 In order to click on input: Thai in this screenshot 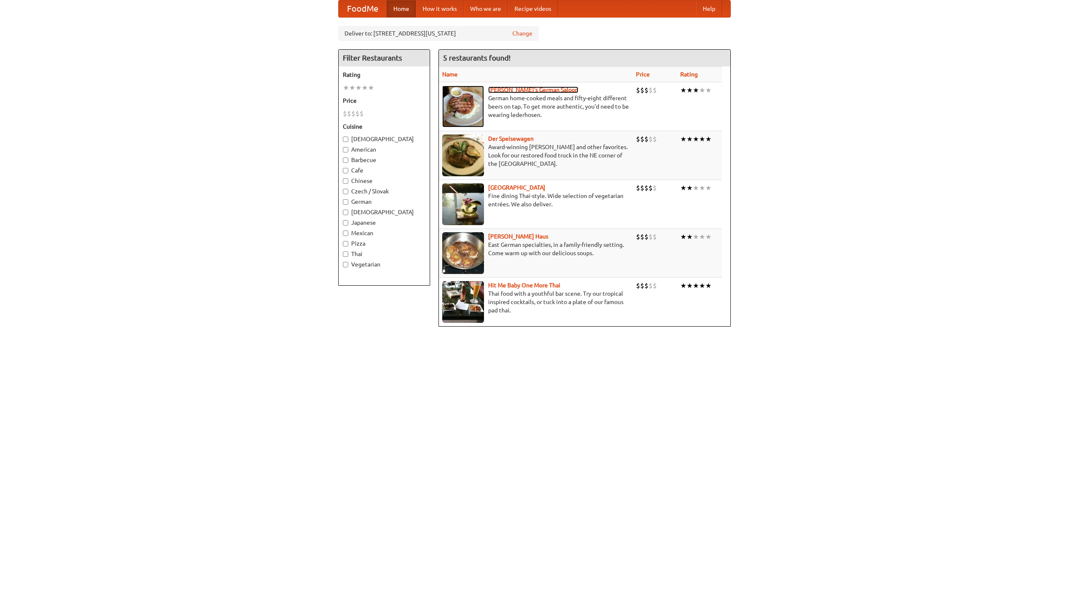, I will do `click(345, 254)`.